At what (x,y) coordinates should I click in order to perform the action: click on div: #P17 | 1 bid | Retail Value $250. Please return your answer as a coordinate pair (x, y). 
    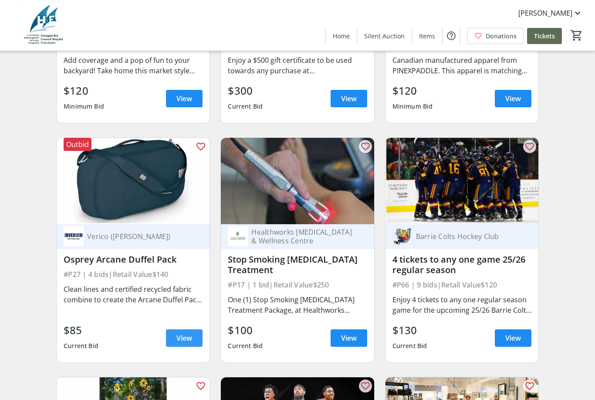
    Looking at the image, I should click on (297, 285).